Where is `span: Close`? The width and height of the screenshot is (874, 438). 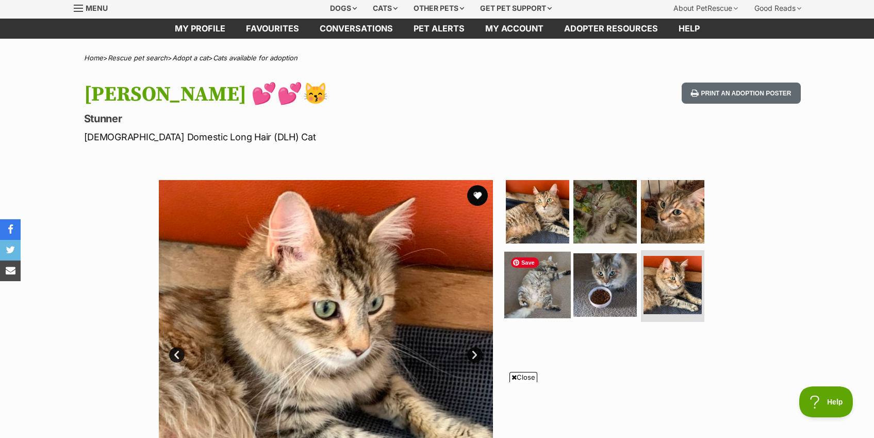
span: Close is located at coordinates (524, 377).